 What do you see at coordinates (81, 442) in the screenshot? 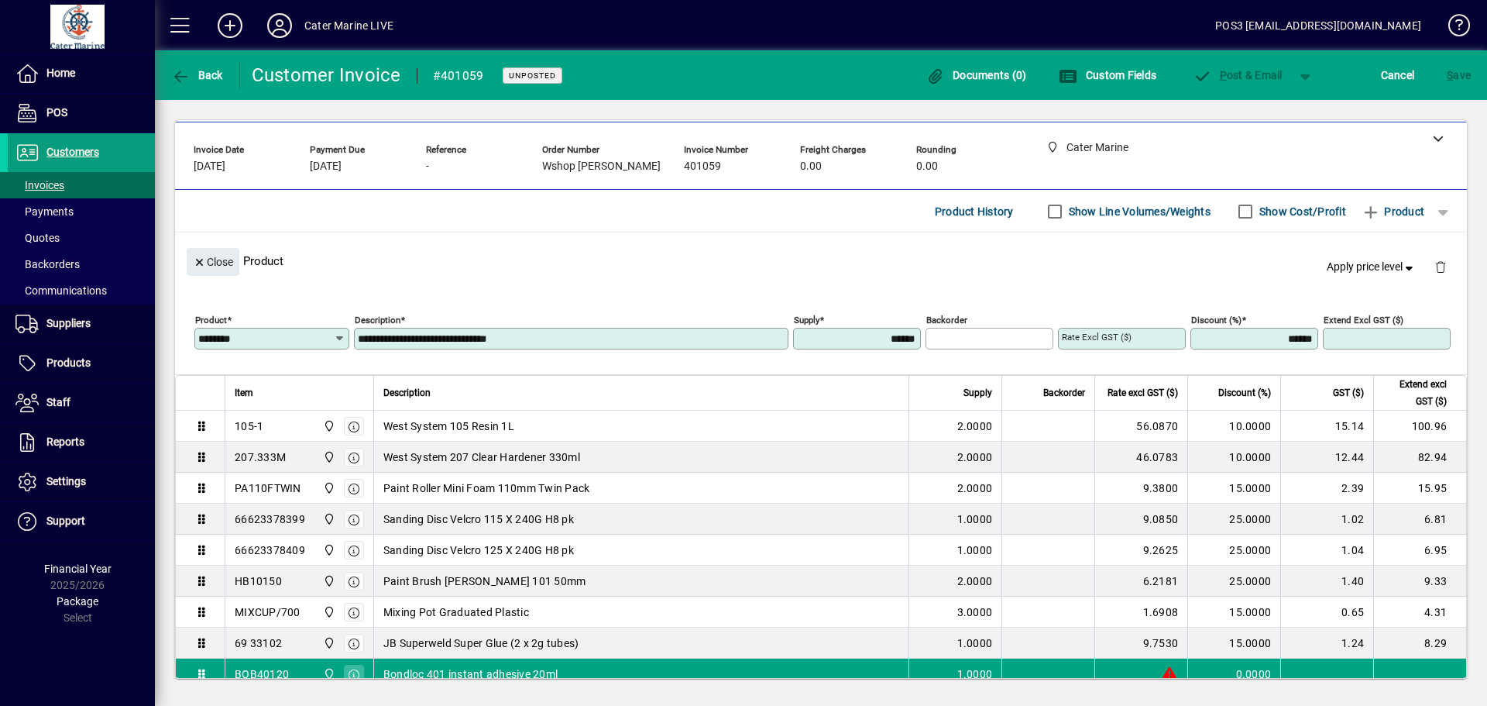
I see `a: Reports` at bounding box center [81, 442].